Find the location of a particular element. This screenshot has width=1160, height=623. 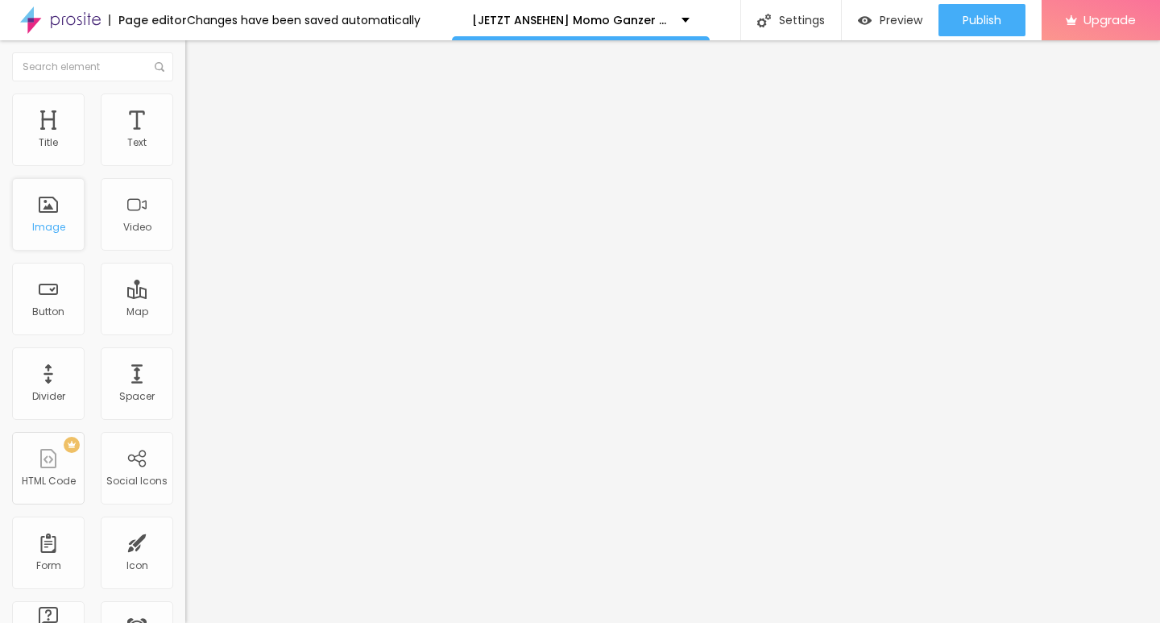

div: HTML Code is located at coordinates (48, 481).